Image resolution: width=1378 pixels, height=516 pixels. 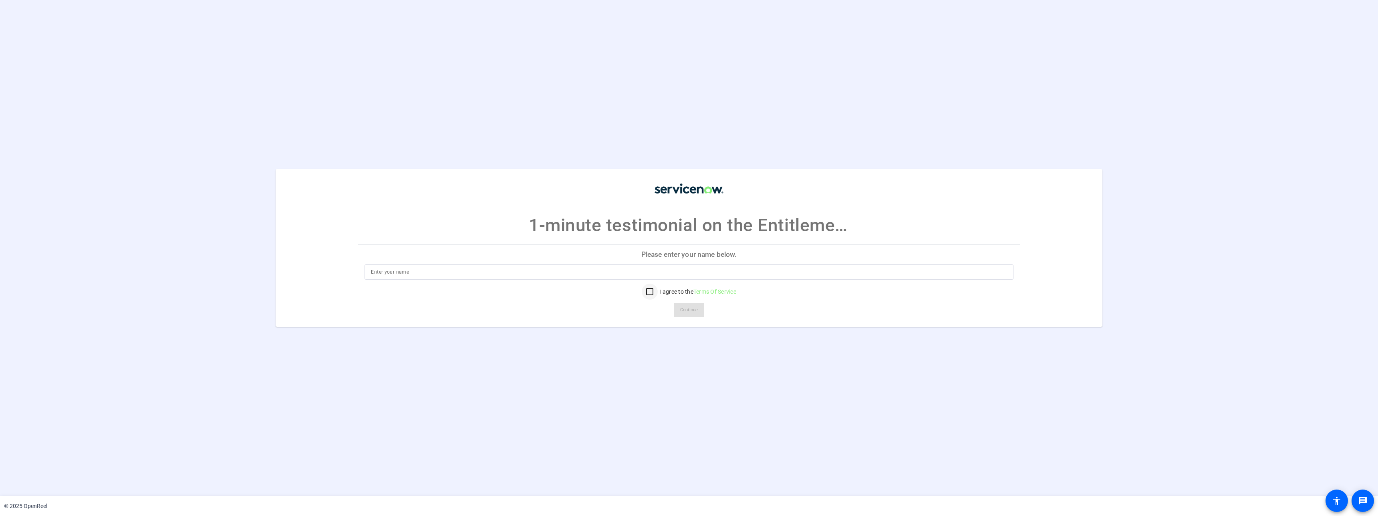 What do you see at coordinates (1363, 501) in the screenshot?
I see `mat-icon: message` at bounding box center [1363, 501].